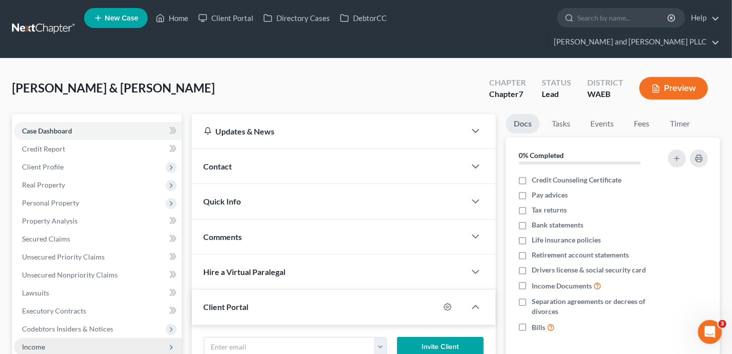  Describe the element at coordinates (556, 94) in the screenshot. I see `div: Lead` at that location.